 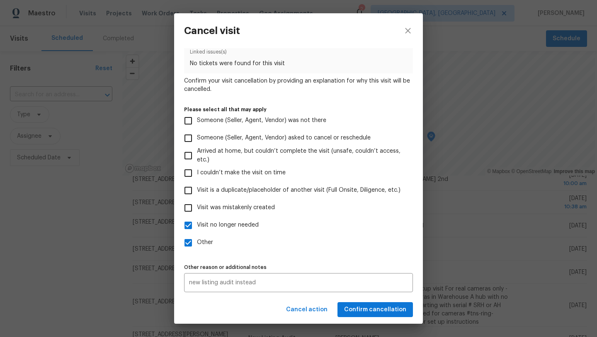 What do you see at coordinates (236, 207) in the screenshot?
I see `span: Visit was mistakenly created` at bounding box center [236, 207].